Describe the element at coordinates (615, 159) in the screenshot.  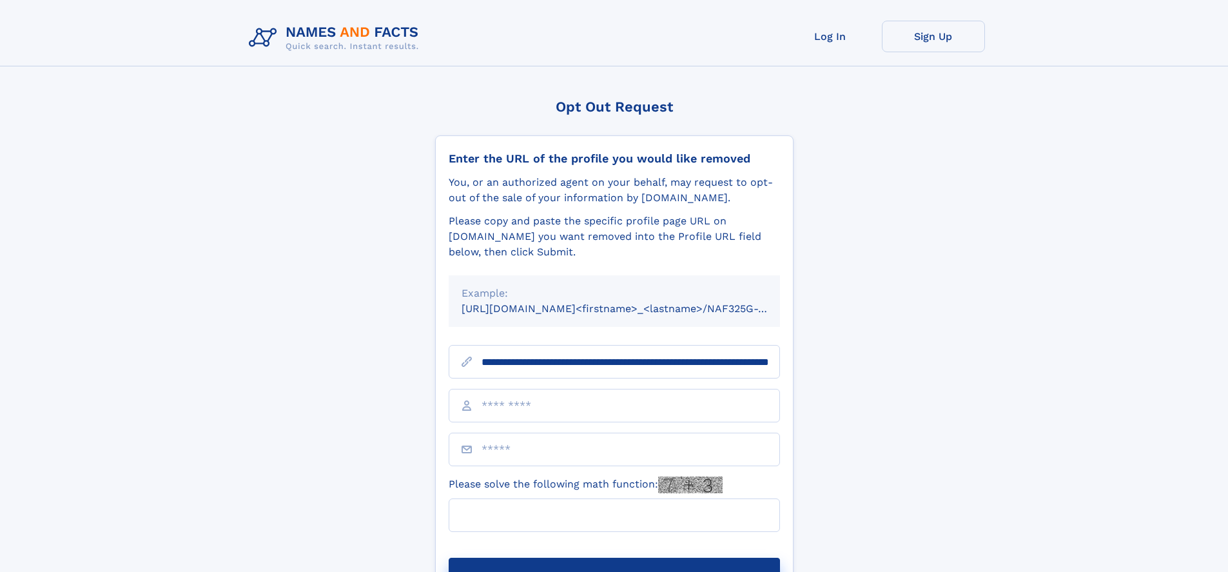
I see `div: Enter the URL of the profile you would like removed` at that location.